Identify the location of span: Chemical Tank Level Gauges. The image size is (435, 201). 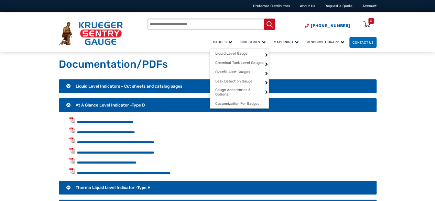
(239, 63).